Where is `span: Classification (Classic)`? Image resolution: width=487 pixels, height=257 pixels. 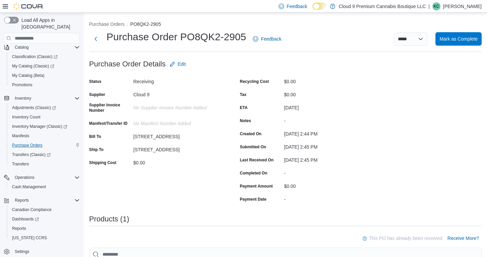
span: Classification (Classic) is located at coordinates (35, 57).